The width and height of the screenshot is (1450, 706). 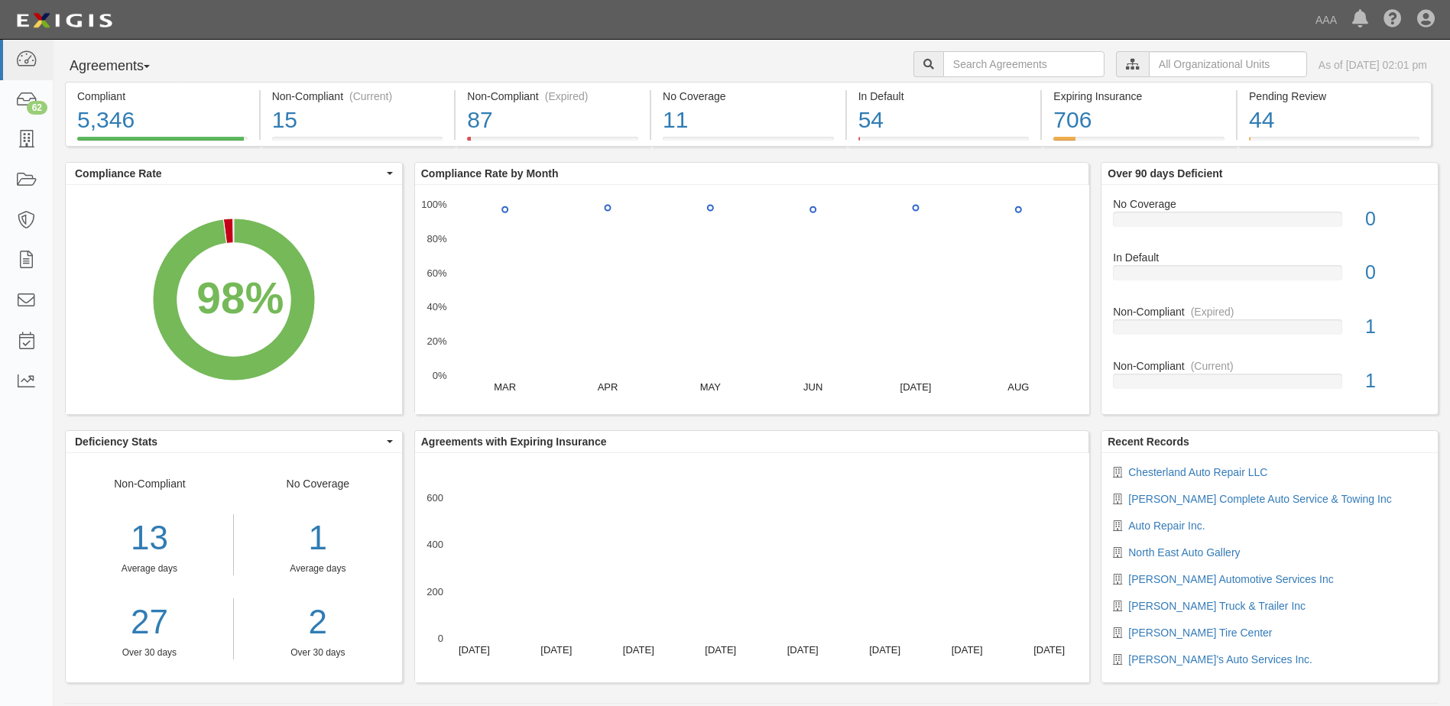 What do you see at coordinates (229, 442) in the screenshot?
I see `span: Deficiency Stats` at bounding box center [229, 442].